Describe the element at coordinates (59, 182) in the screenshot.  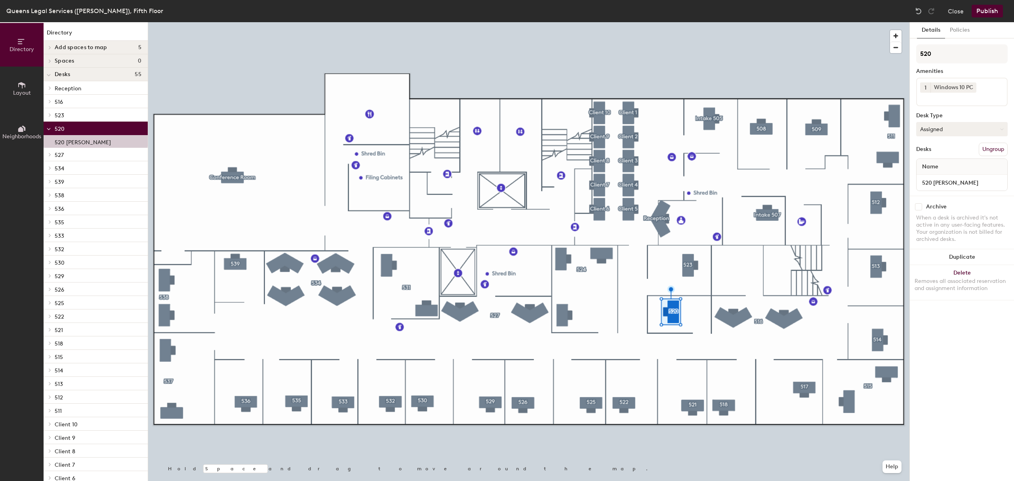
I see `span: 539` at that location.